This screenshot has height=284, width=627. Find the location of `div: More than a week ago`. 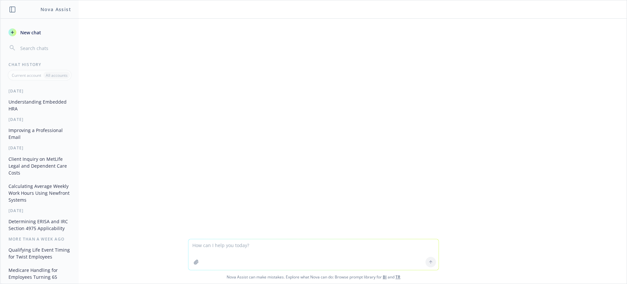

div: More than a week ago is located at coordinates (40, 239).